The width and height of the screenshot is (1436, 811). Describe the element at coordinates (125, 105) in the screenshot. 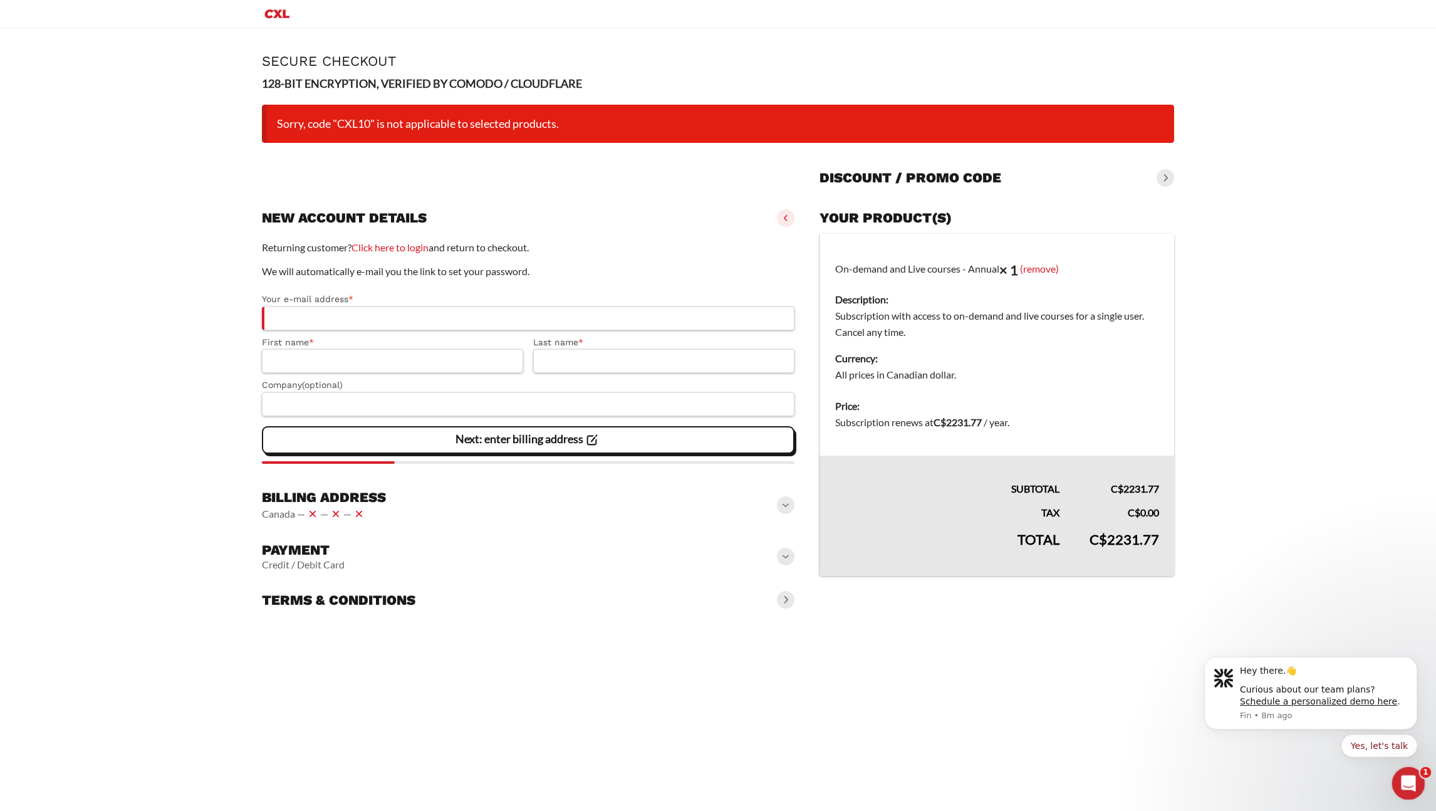

I see `div: Quick reply options` at that location.